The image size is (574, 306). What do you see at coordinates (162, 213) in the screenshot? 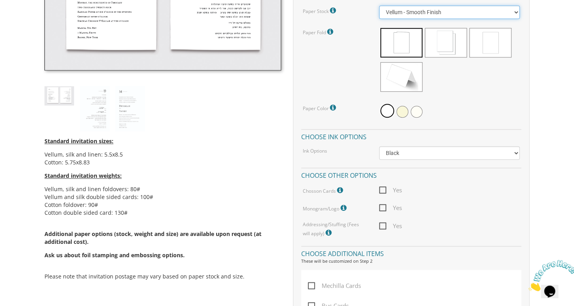
I see `li: Cotton double sided card: 130#` at bounding box center [162, 213].